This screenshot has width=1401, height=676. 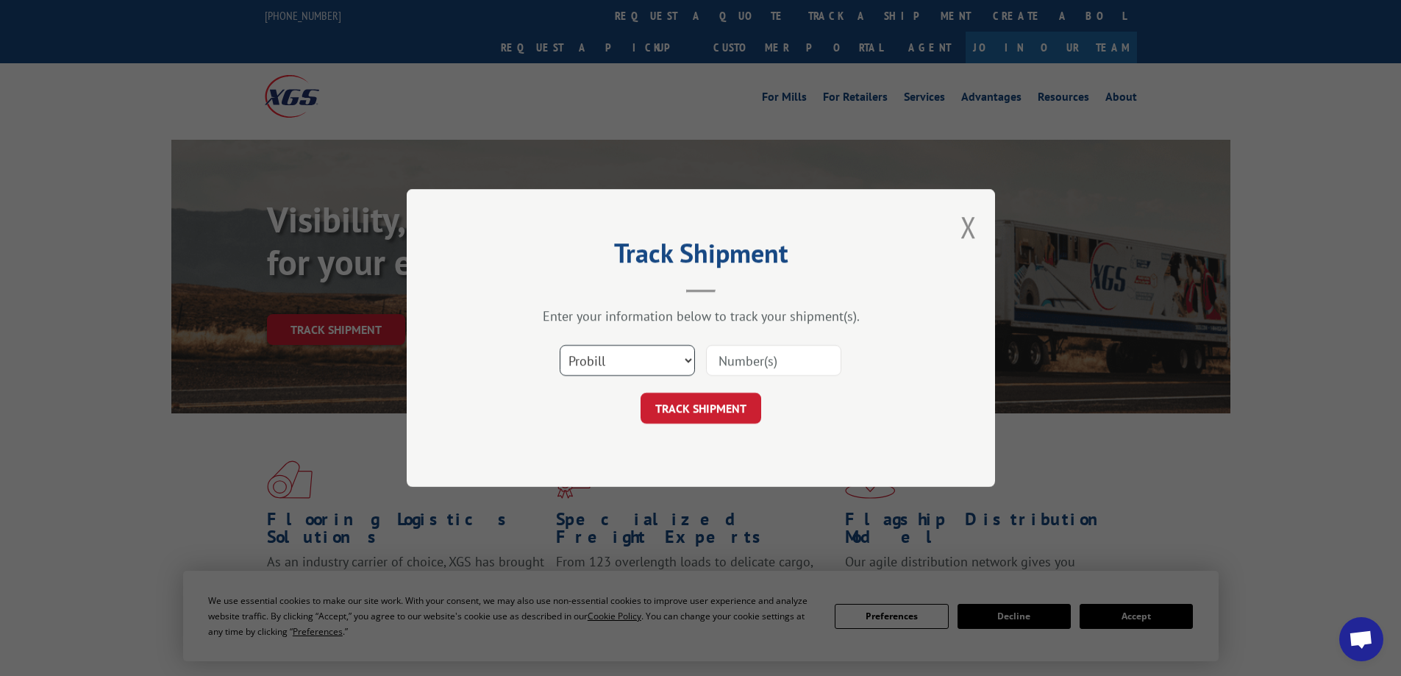 What do you see at coordinates (701, 316) in the screenshot?
I see `div: Enter your information below to track your shipment(s).` at bounding box center [701, 316].